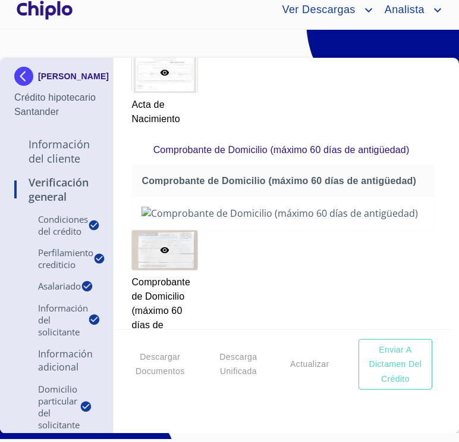  Describe the element at coordinates (403, 10) in the screenshot. I see `span: Analista` at that location.